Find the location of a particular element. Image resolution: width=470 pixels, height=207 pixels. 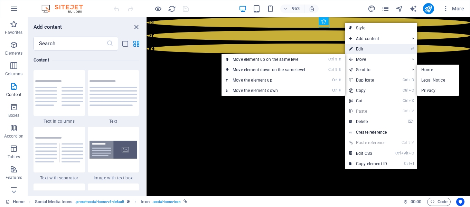

a: CtrlAltCEdit CSS is located at coordinates (368, 153).